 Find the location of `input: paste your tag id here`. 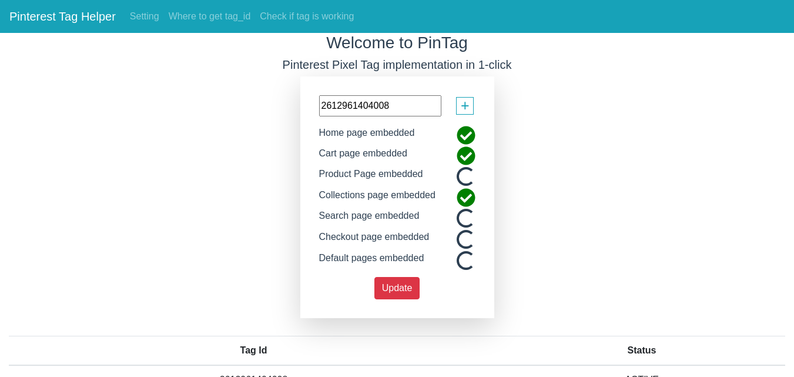

input: paste your tag id here is located at coordinates (380, 106).